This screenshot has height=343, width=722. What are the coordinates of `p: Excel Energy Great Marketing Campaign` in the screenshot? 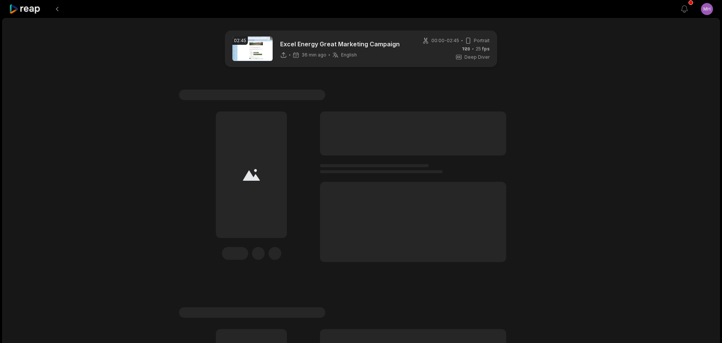 It's located at (340, 44).